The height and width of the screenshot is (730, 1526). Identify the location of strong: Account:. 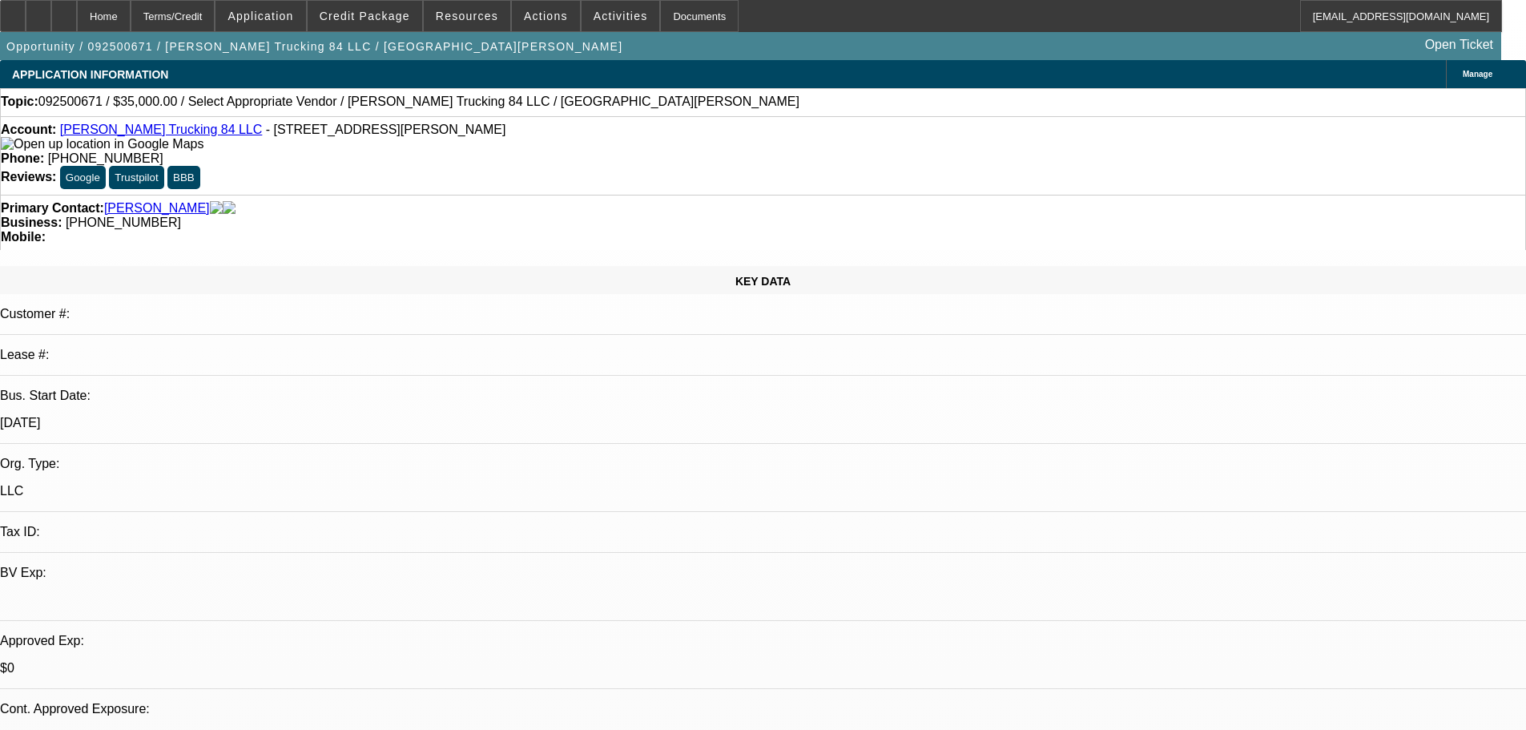
(28, 129).